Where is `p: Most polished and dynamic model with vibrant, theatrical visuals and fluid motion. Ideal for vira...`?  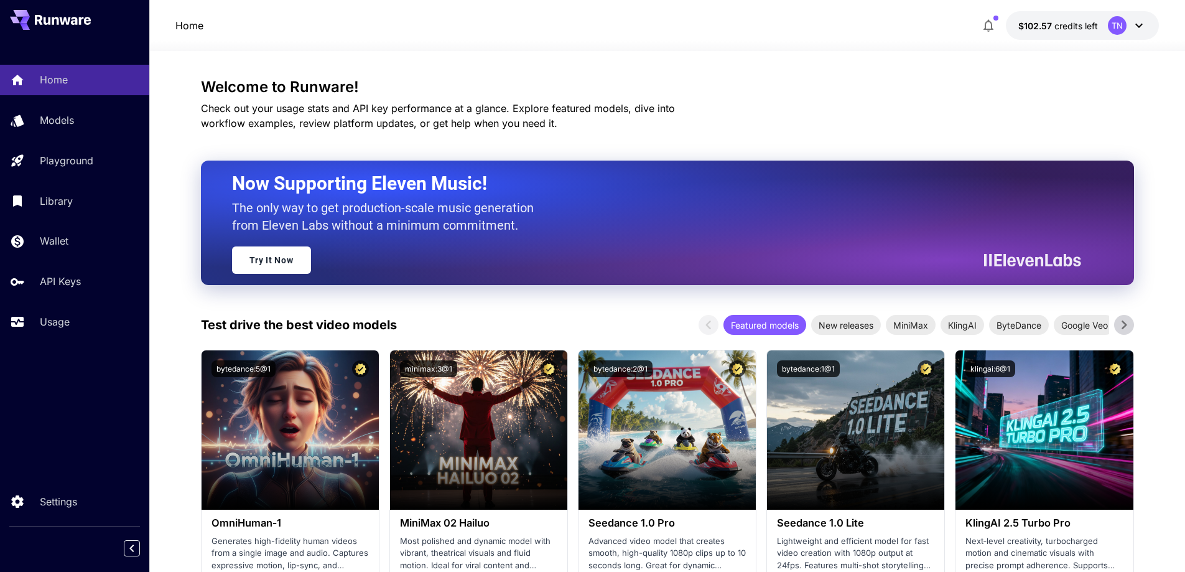
p: Most polished and dynamic model with vibrant, theatrical visuals and fluid motion. Ideal for vira... is located at coordinates (479, 553).